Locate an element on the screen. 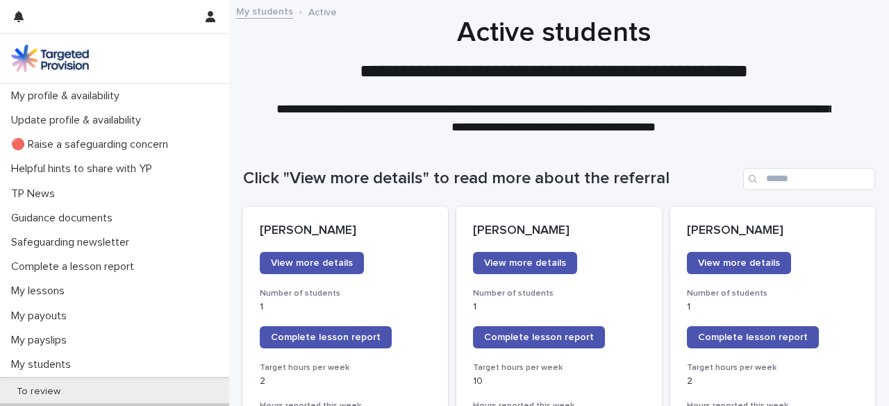 Image resolution: width=889 pixels, height=406 pixels. p: My profile & availability is located at coordinates (68, 96).